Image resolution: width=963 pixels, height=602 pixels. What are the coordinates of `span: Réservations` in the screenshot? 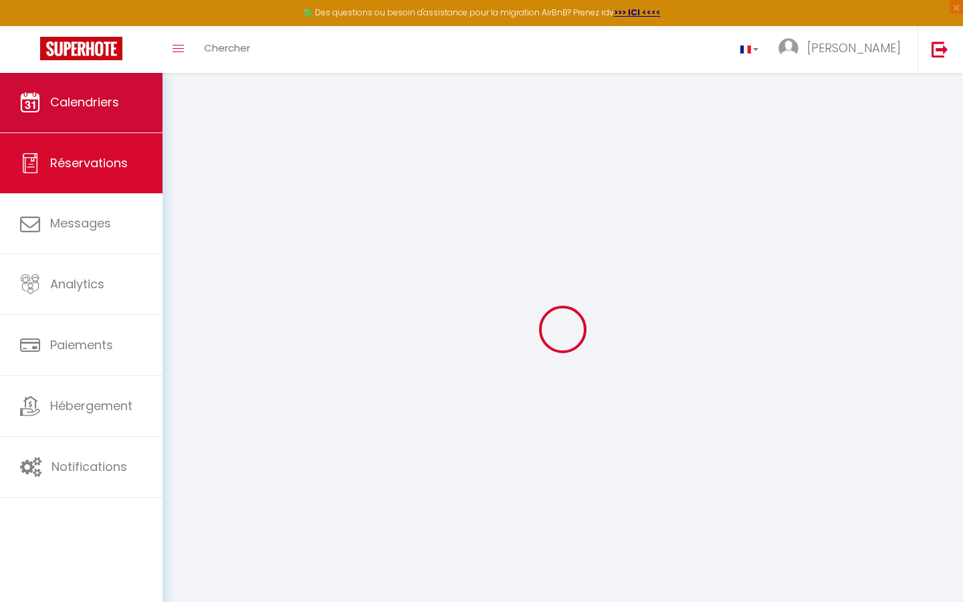 It's located at (89, 163).